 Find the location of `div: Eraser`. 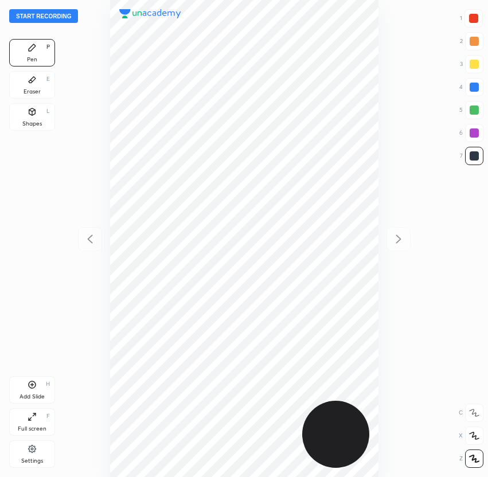

div: Eraser is located at coordinates (32, 92).